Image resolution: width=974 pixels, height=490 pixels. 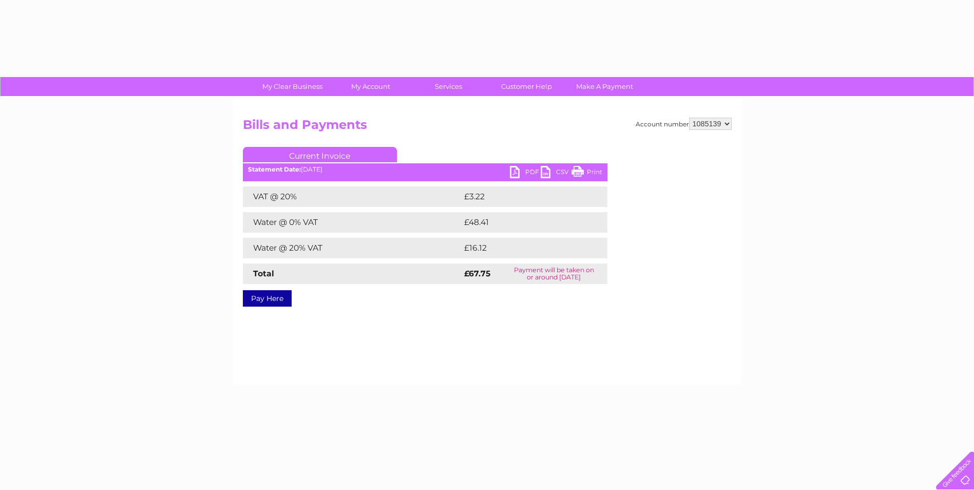 I want to click on div: Account number, so click(x=683, y=124).